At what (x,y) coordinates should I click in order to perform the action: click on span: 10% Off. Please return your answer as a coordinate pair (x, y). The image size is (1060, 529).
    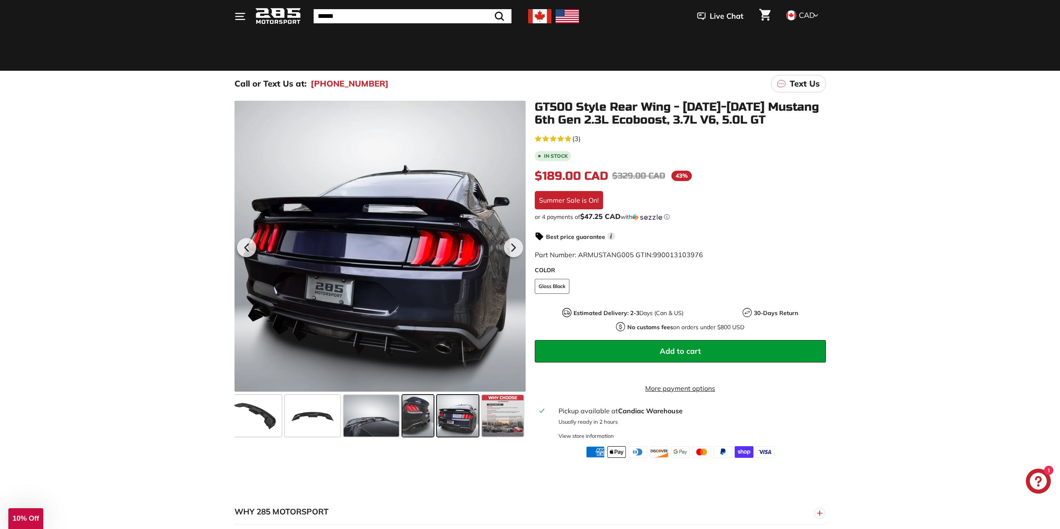
    Looking at the image, I should click on (25, 518).